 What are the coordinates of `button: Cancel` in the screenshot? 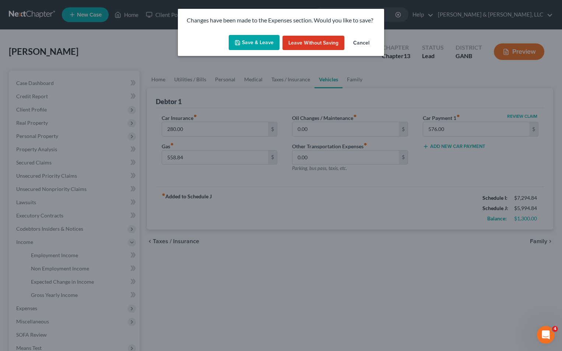 It's located at (361, 43).